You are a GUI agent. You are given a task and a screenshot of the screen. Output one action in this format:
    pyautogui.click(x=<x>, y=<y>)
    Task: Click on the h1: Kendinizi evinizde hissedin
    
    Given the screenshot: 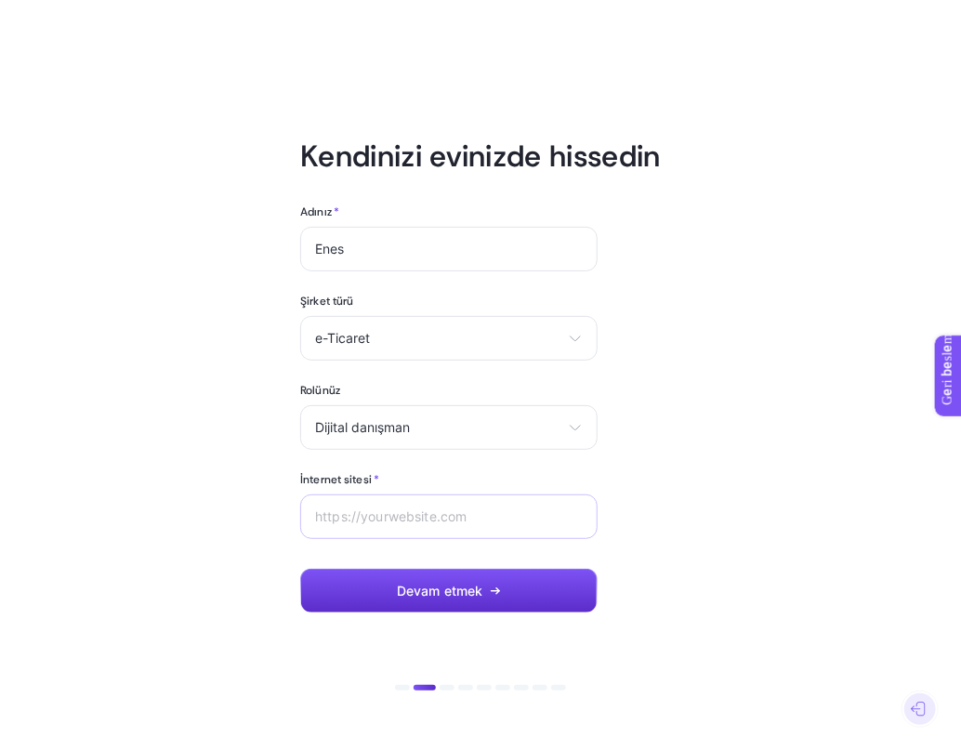 What is the action you would take?
    pyautogui.click(x=480, y=156)
    